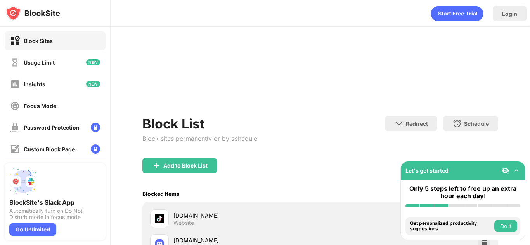 This screenshot has width=530, height=245. I want to click on img: insights-off.svg, so click(15, 84).